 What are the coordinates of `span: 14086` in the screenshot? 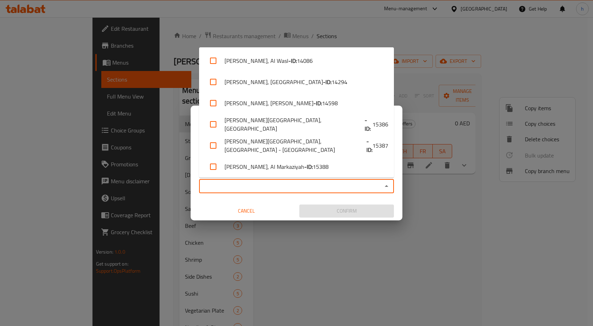 It's located at (305, 61).